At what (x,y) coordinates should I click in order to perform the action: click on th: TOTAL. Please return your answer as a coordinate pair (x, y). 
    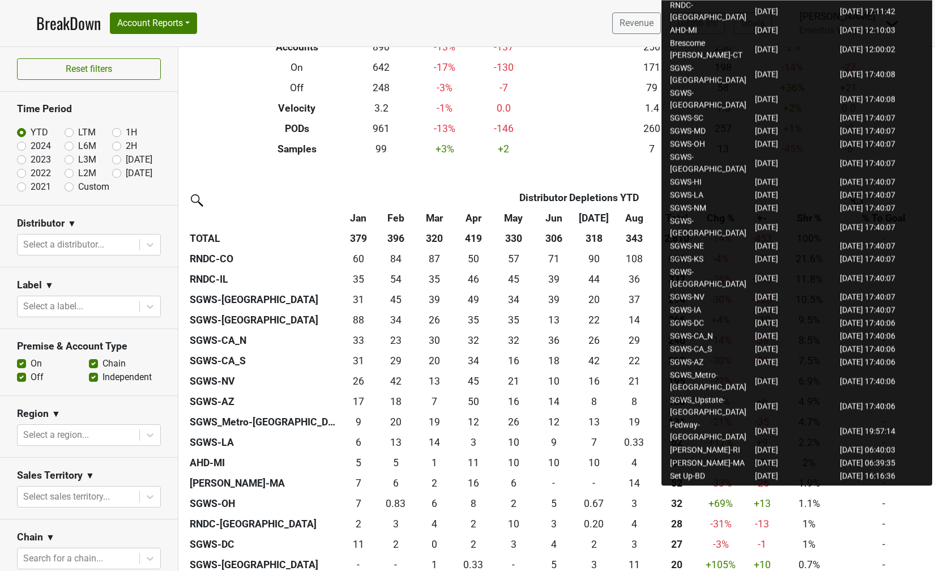
    Looking at the image, I should click on (264, 238).